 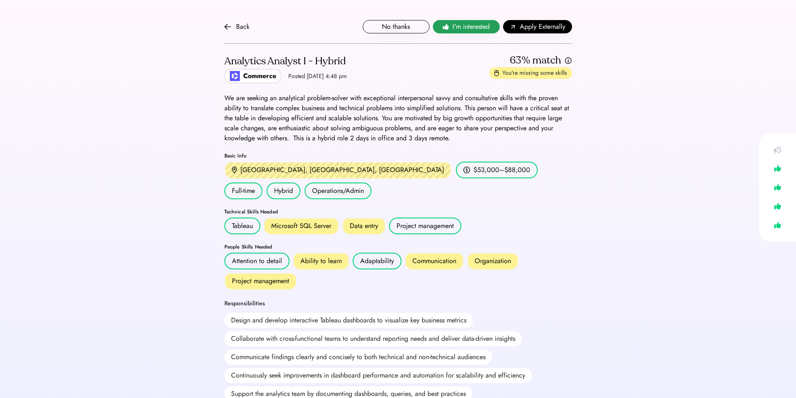 What do you see at coordinates (398, 247) in the screenshot?
I see `div: People Skills Needed` at bounding box center [398, 247].